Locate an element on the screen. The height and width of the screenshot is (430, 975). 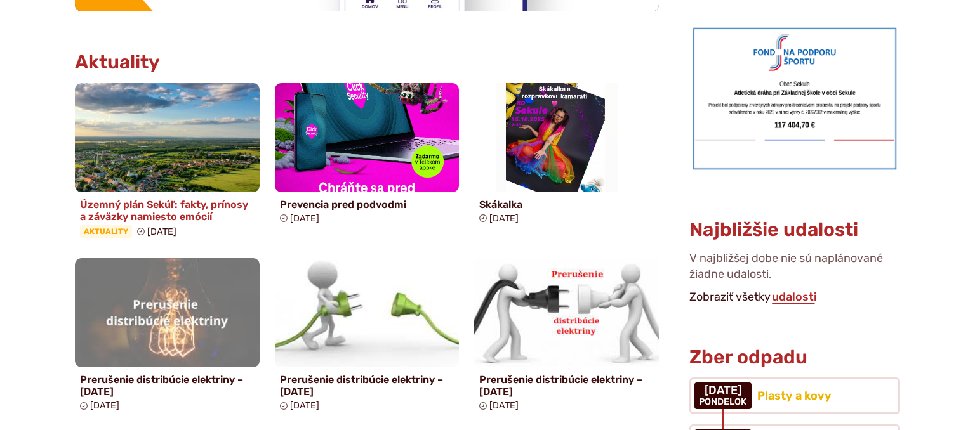
span: Plasty a kovy is located at coordinates (794, 396).